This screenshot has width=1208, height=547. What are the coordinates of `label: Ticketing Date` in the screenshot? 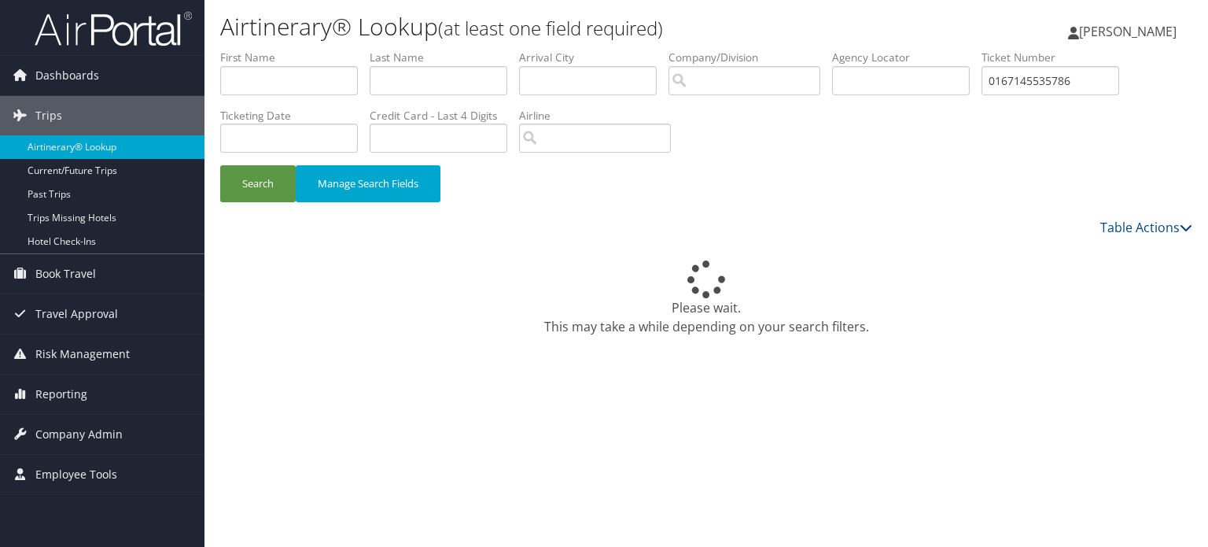 It's located at (295, 116).